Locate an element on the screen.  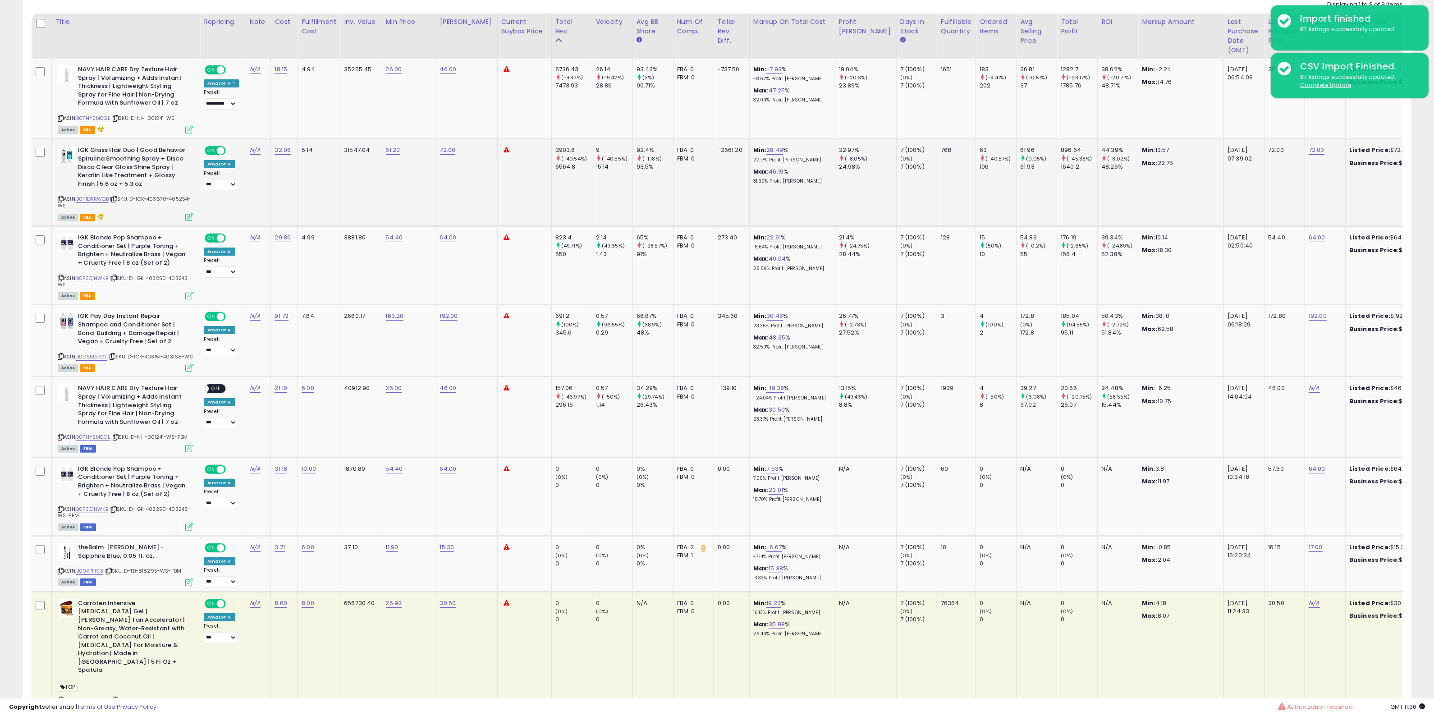
small: (-40.54%) is located at coordinates (574, 159).